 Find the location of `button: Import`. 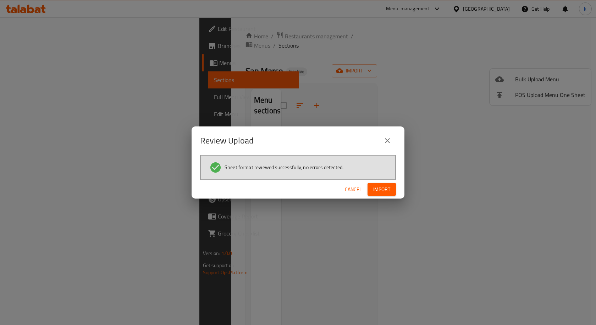

button: Import is located at coordinates (382, 189).